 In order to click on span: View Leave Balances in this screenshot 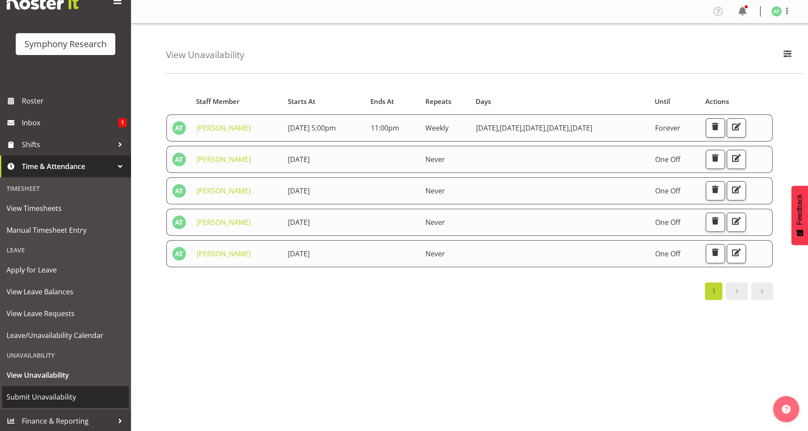, I will do `click(65, 292)`.